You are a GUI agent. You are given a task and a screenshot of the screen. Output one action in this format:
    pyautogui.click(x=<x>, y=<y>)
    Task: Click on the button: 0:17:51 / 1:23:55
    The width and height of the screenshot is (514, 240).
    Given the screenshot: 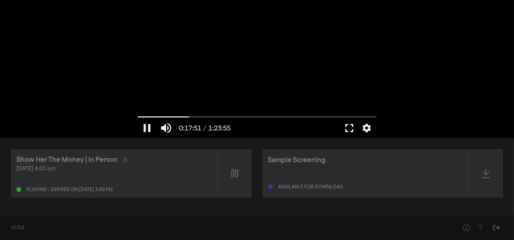 What is the action you would take?
    pyautogui.click(x=205, y=128)
    